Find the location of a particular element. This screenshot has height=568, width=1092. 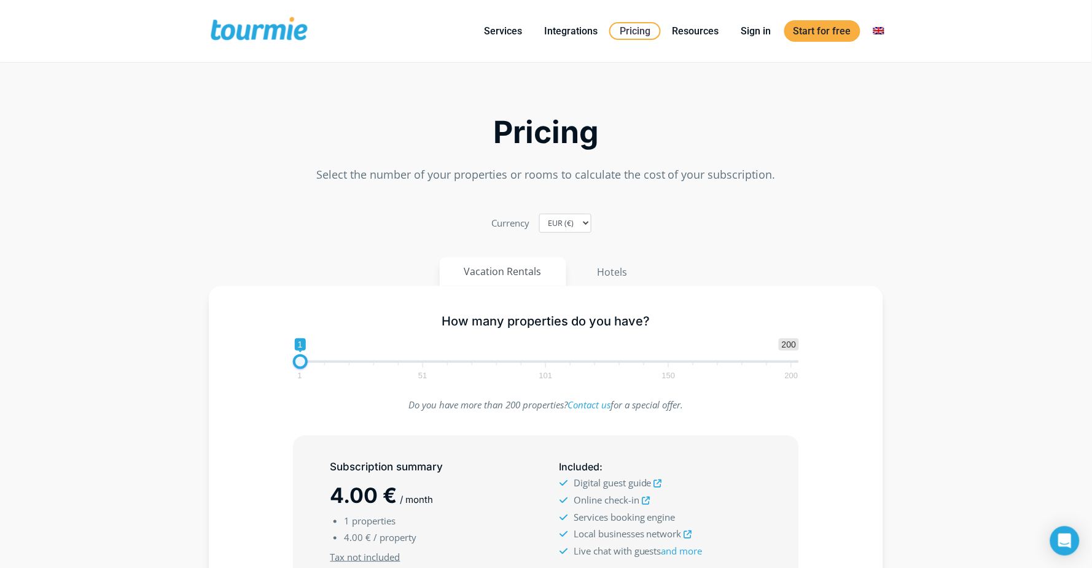

span: Services booking engine is located at coordinates (624, 517).